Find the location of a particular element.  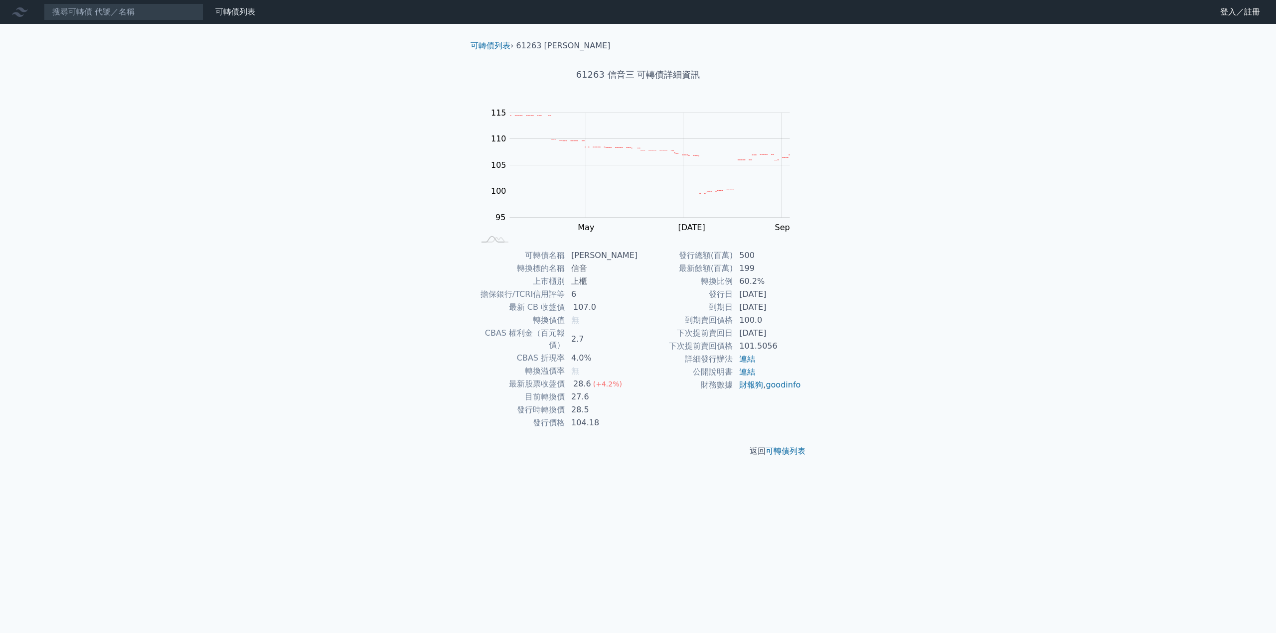

td: 發行時轉換價 is located at coordinates (520, 410).